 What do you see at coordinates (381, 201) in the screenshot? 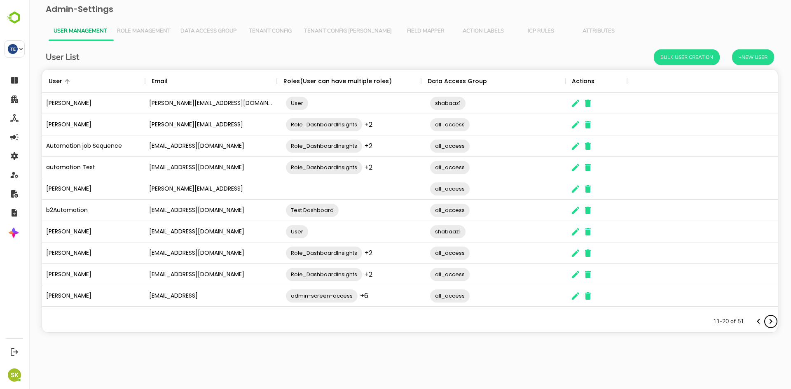
I see `div: The User Data` at bounding box center [381, 201].